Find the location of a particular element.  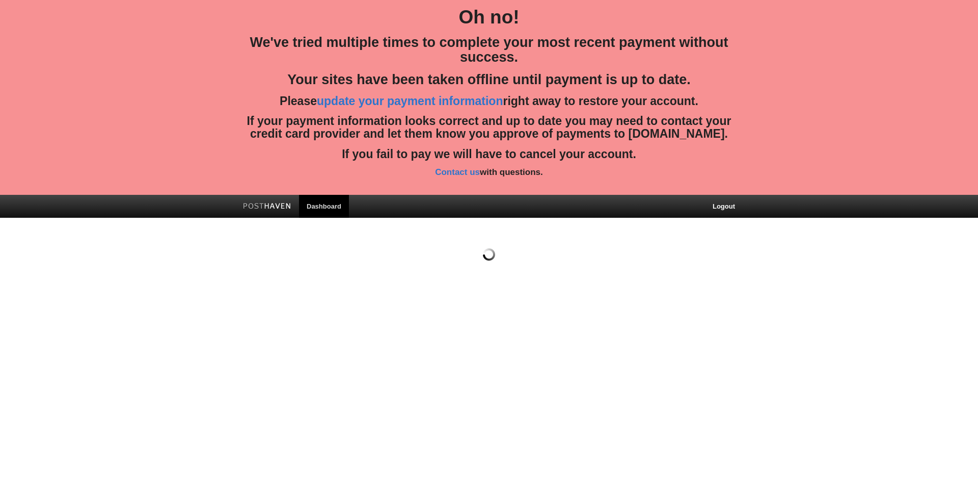

img: Loading is located at coordinates (489, 254).